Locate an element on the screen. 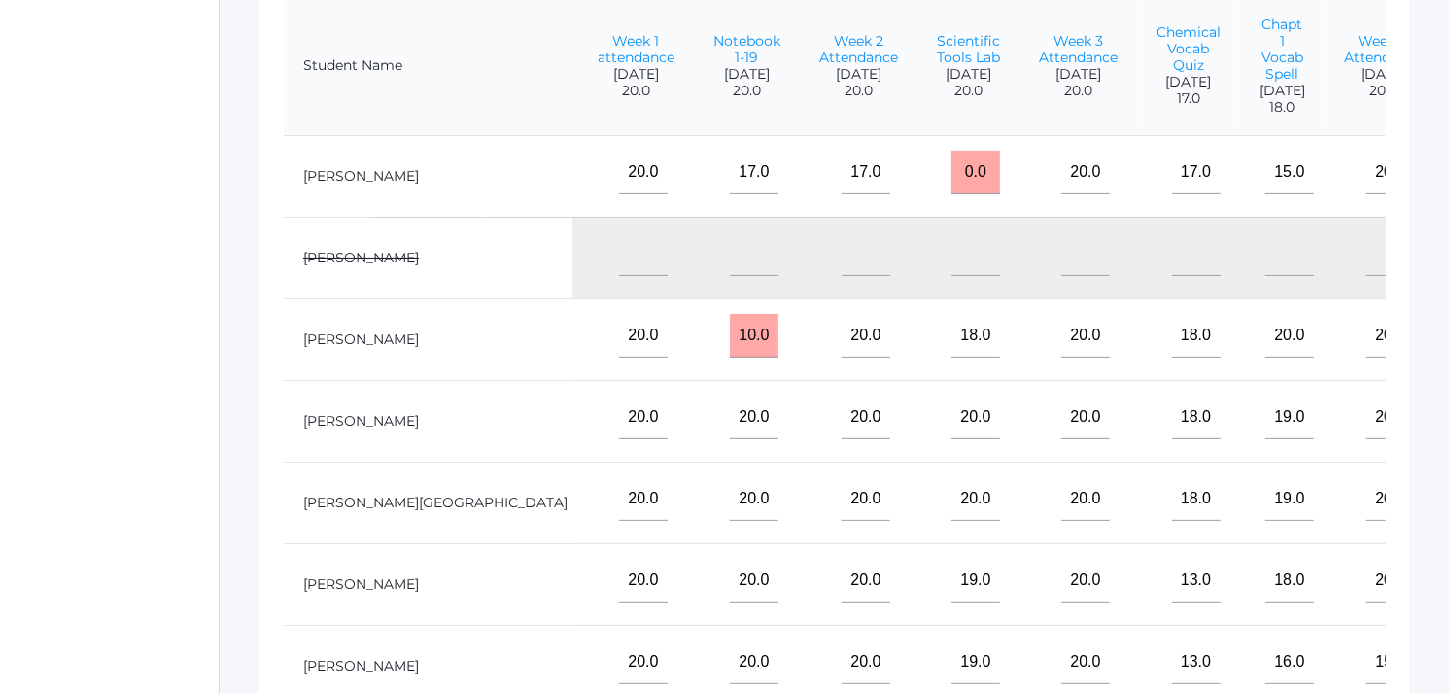  a: Chapt 1 Vocab Spell is located at coordinates (1282, 49).